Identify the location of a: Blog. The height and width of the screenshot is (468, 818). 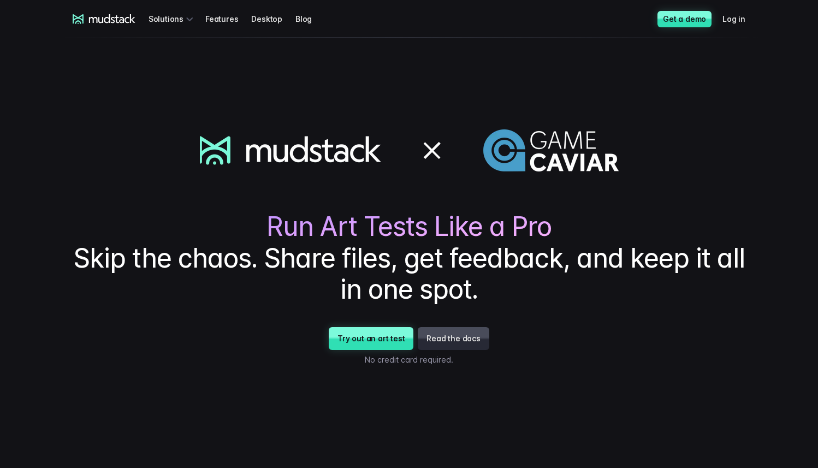
(310, 19).